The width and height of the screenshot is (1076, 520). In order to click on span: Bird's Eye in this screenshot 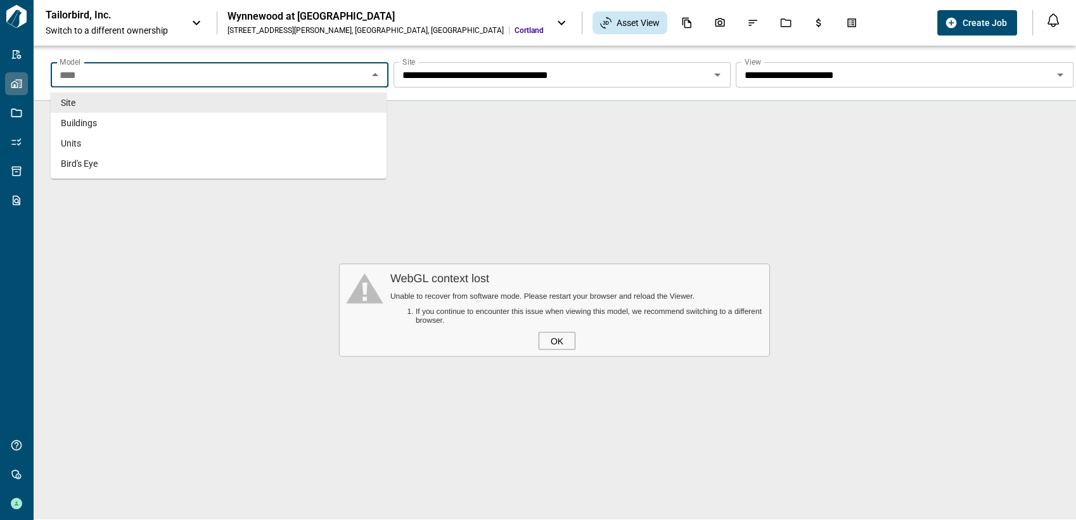, I will do `click(79, 164)`.